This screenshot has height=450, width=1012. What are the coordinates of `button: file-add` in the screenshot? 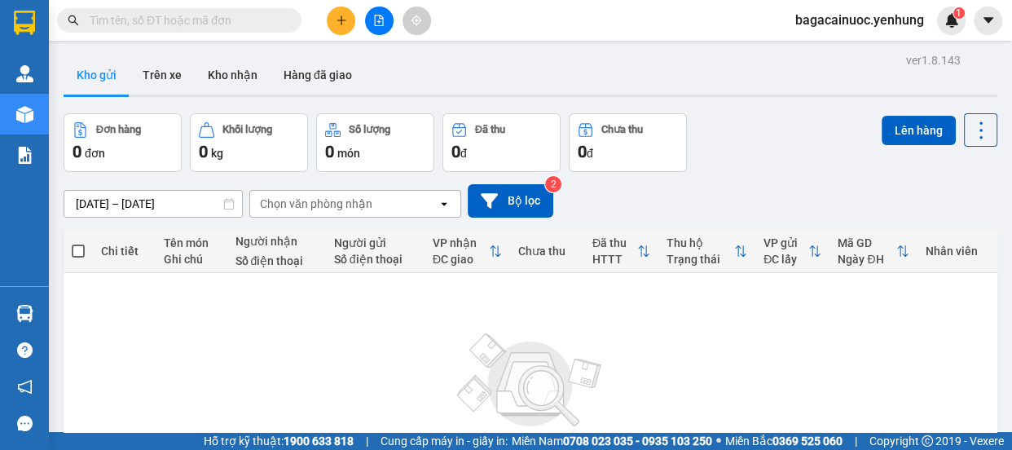 It's located at (379, 20).